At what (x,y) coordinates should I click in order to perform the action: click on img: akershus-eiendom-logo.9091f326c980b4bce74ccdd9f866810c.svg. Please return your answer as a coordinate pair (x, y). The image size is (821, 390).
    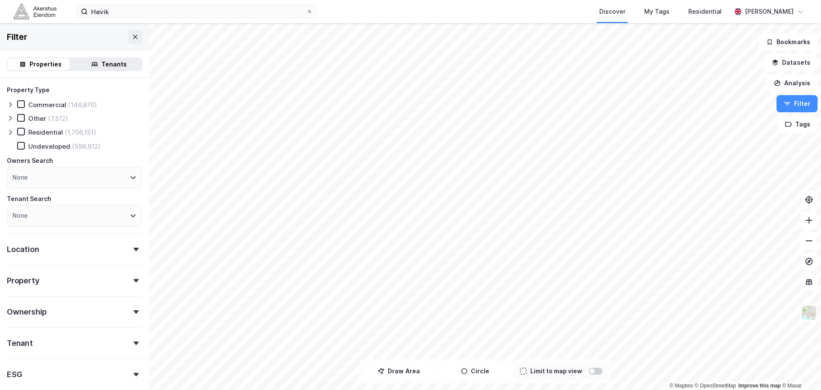
    Looking at the image, I should click on (35, 11).